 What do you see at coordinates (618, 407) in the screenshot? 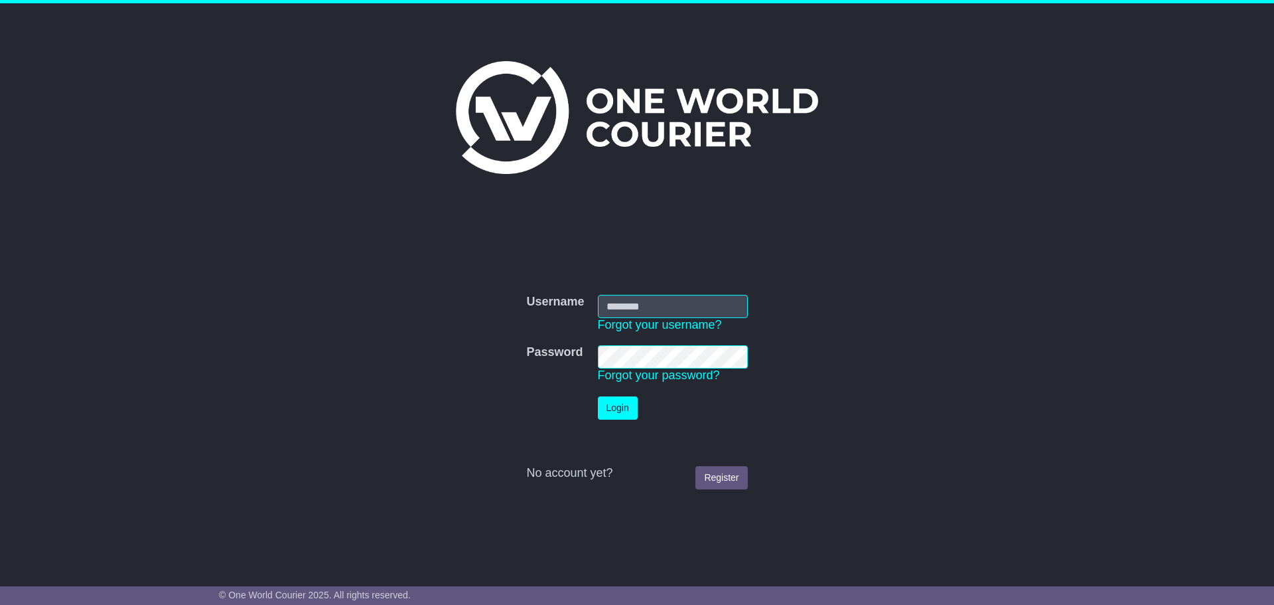
I see `button: Login` at bounding box center [618, 407].